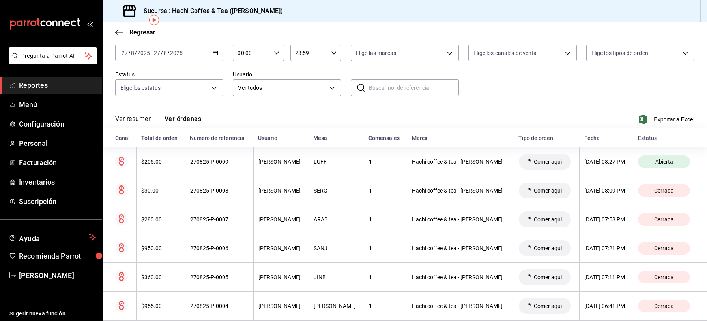  I want to click on span: Reportes, so click(57, 85).